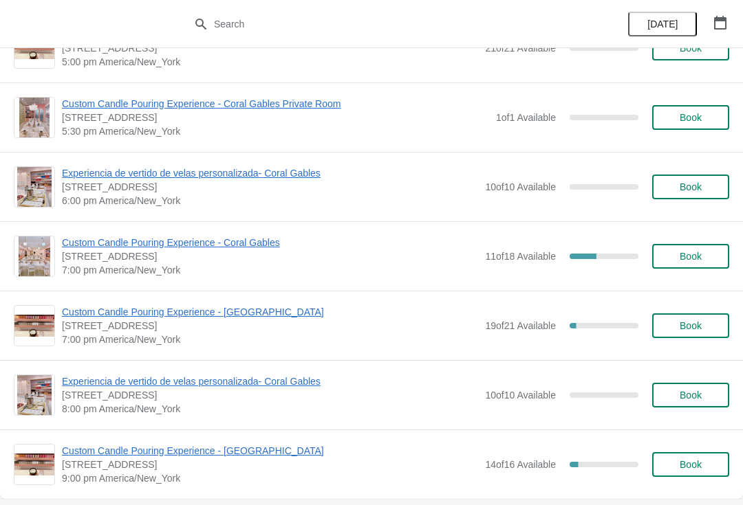 This screenshot has height=505, width=743. I want to click on span: Custom Candle Pouring Experience - Coral Gables, so click(270, 243).